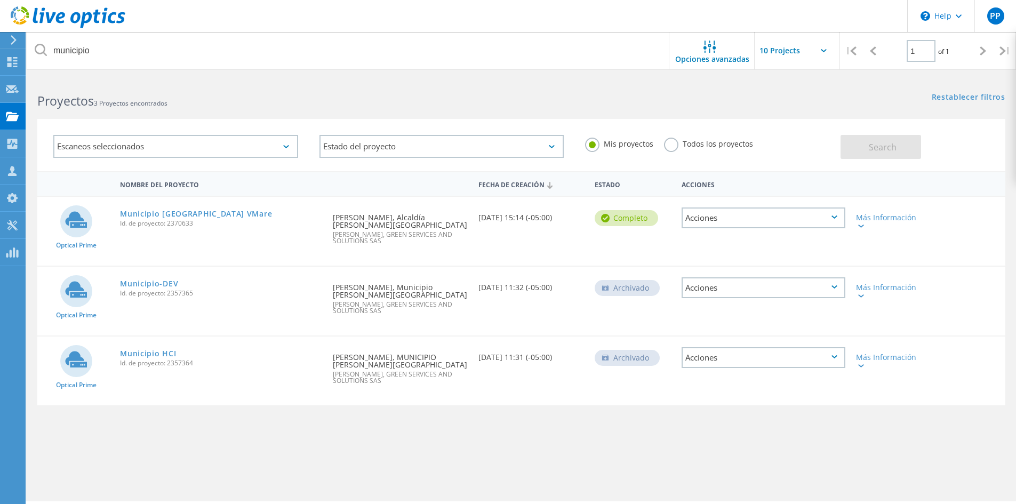  I want to click on span: PP, so click(995, 16).